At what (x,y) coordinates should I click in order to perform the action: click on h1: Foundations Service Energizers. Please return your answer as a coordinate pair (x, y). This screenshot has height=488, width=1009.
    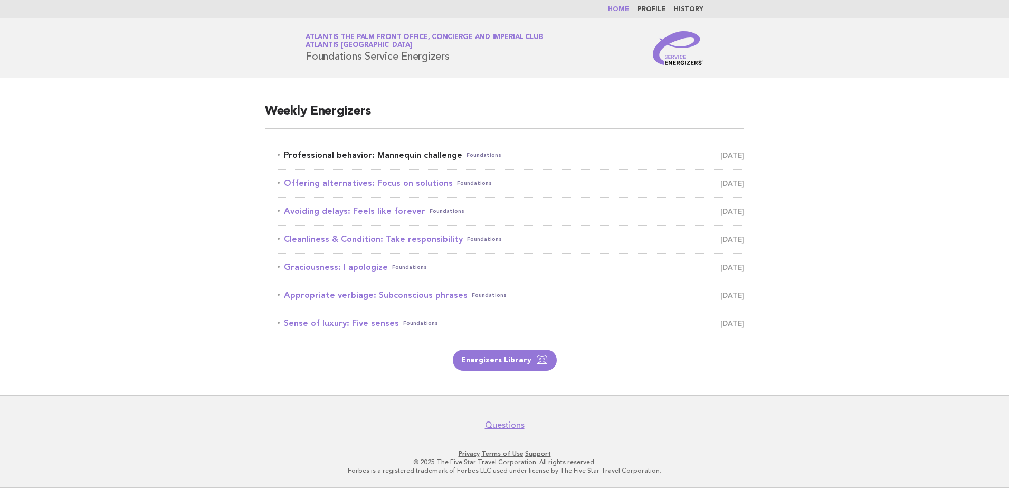
    Looking at the image, I should click on (424, 48).